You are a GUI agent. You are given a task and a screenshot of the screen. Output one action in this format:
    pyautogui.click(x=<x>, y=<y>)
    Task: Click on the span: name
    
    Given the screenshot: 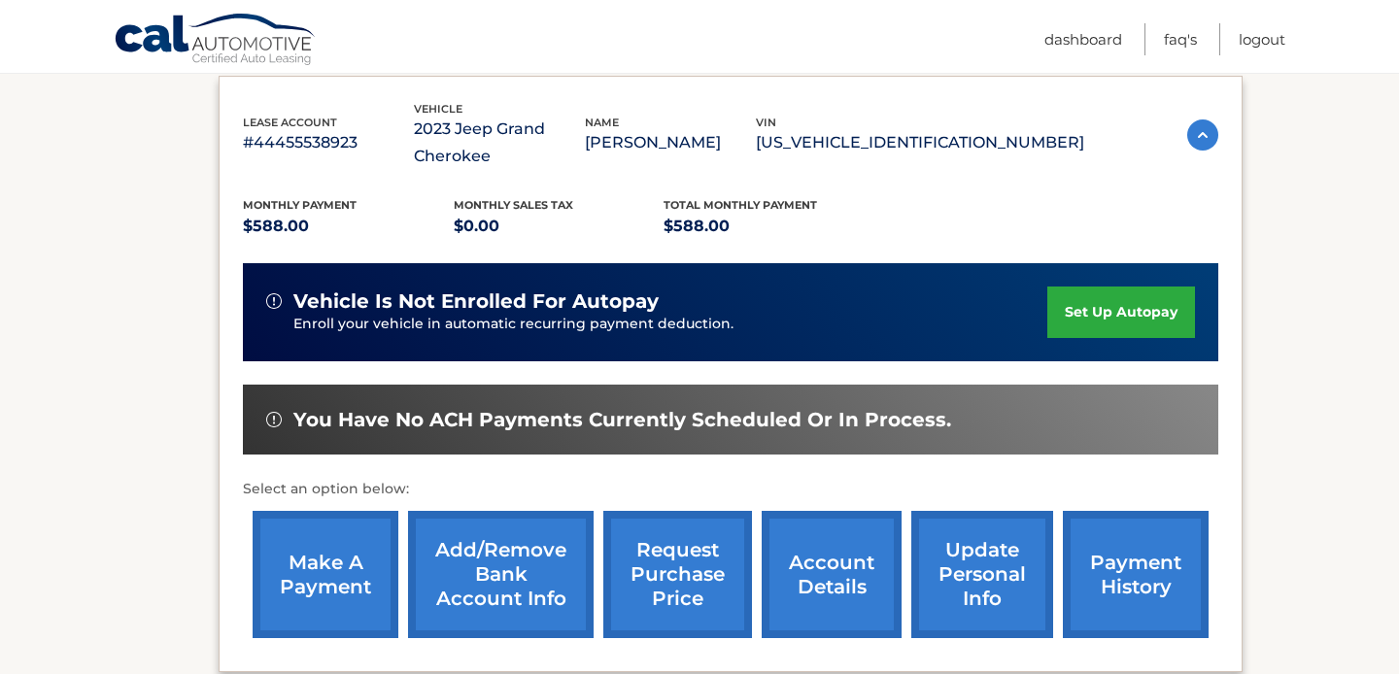 What is the action you would take?
    pyautogui.click(x=602, y=122)
    